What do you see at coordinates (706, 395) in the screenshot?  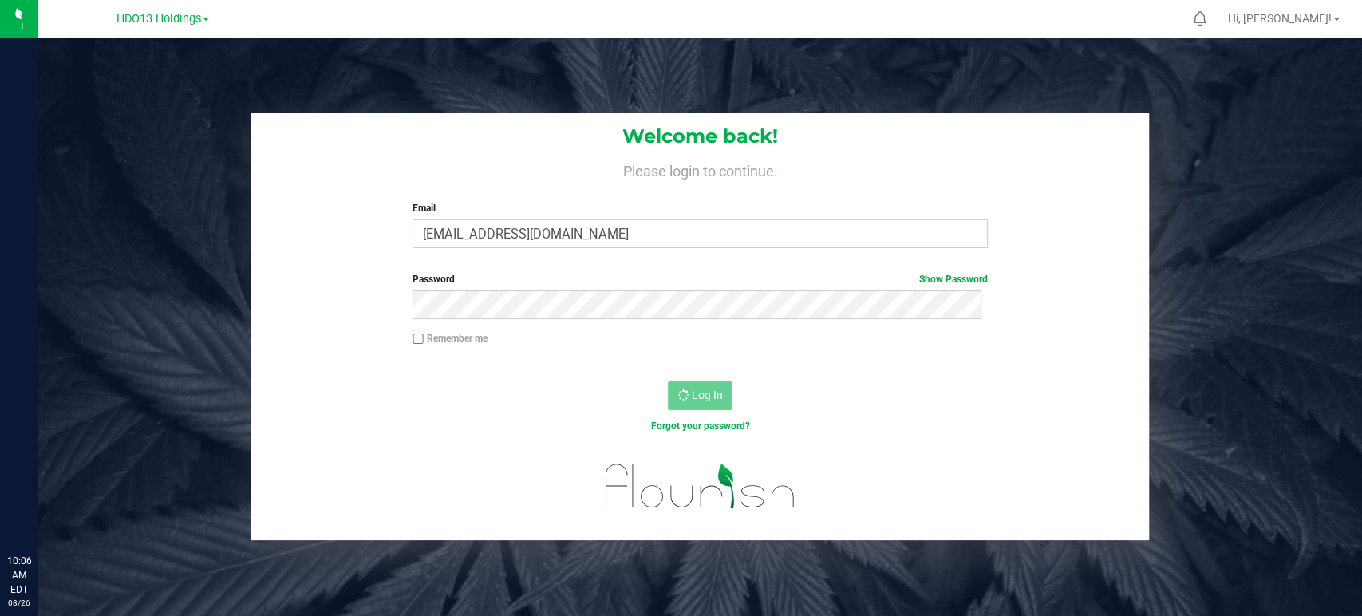 I see `span: Log In` at bounding box center [706, 395].